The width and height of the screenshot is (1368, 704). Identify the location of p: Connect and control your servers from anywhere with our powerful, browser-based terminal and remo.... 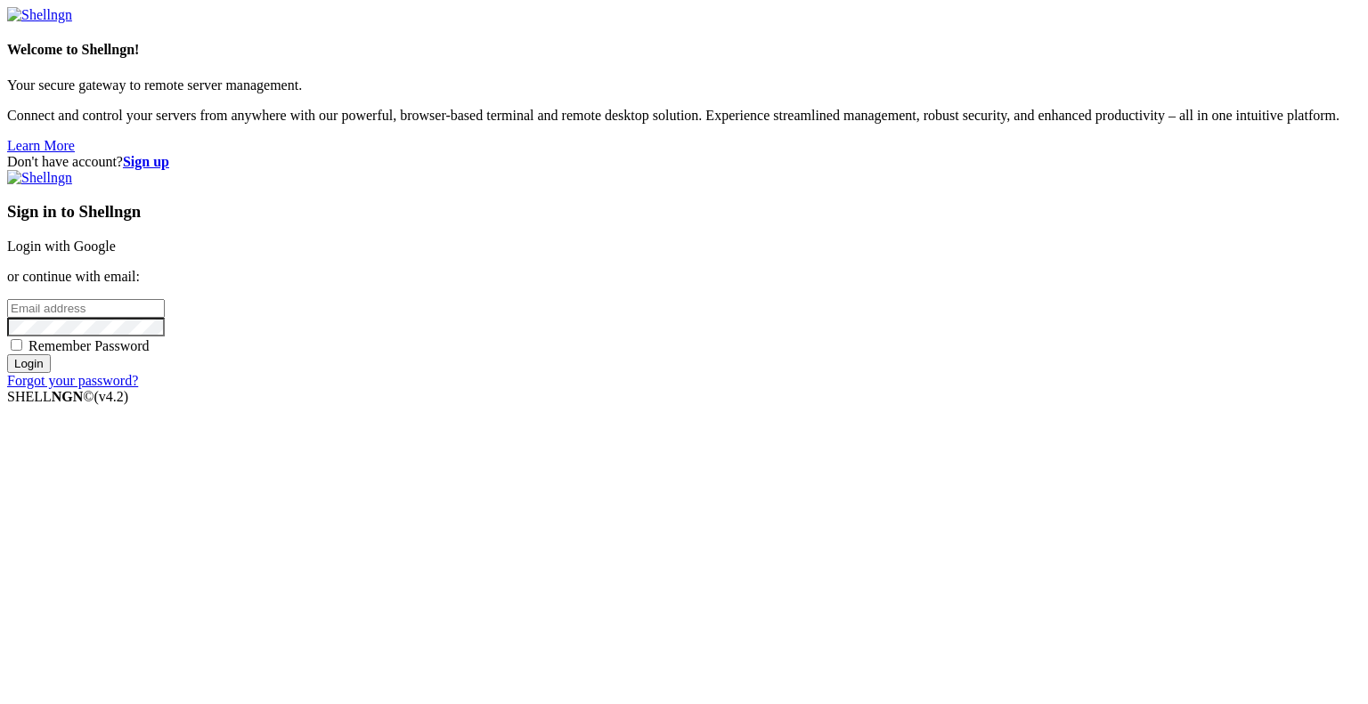
(684, 116).